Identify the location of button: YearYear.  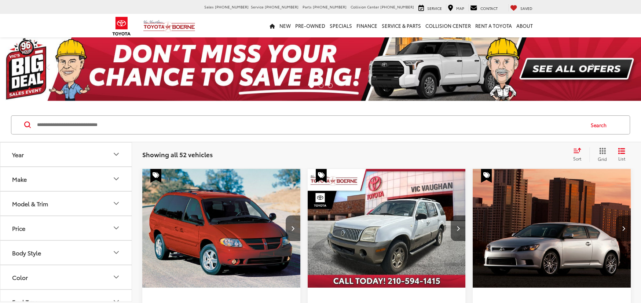
(66, 154).